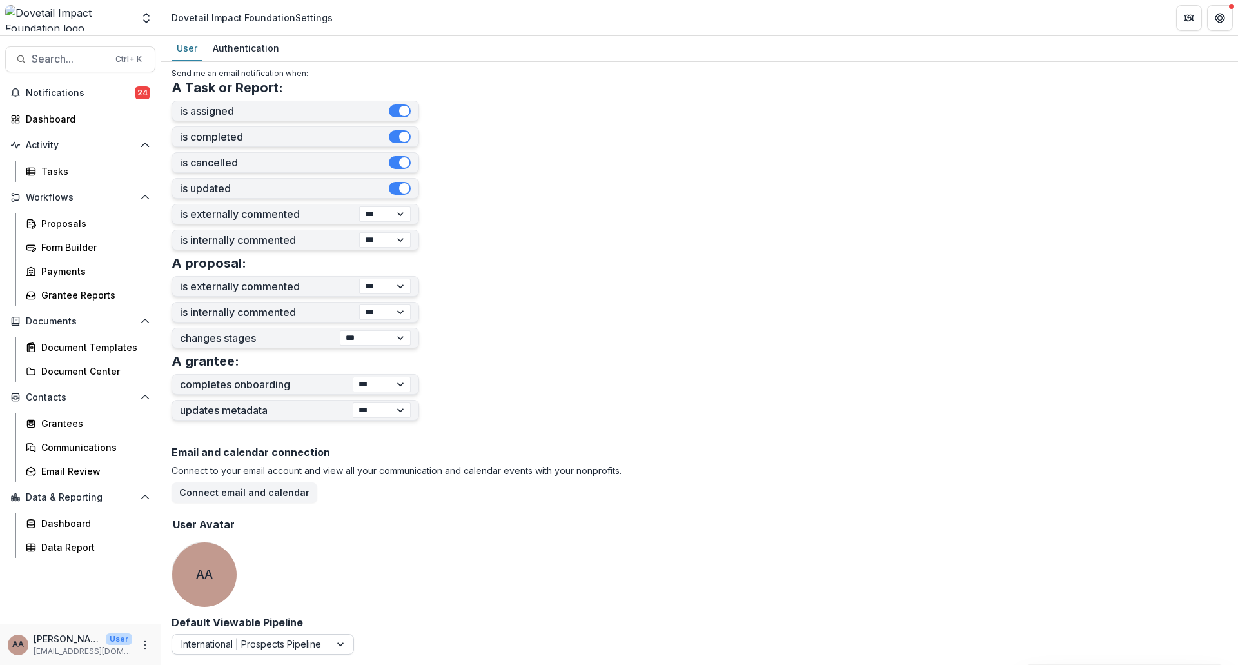 The width and height of the screenshot is (1238, 665). What do you see at coordinates (93, 447) in the screenshot?
I see `div: Communications` at bounding box center [93, 447].